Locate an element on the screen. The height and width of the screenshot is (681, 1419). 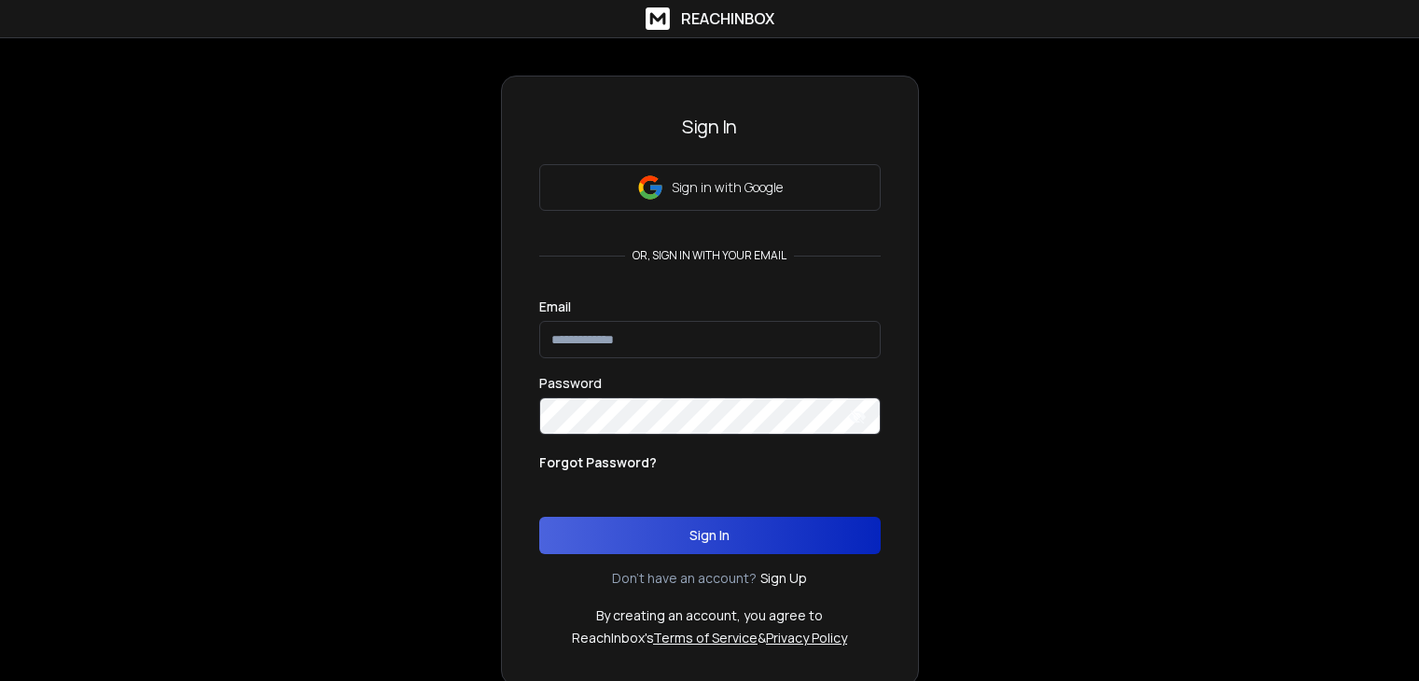
button: Sign in with Google is located at coordinates (710, 188).